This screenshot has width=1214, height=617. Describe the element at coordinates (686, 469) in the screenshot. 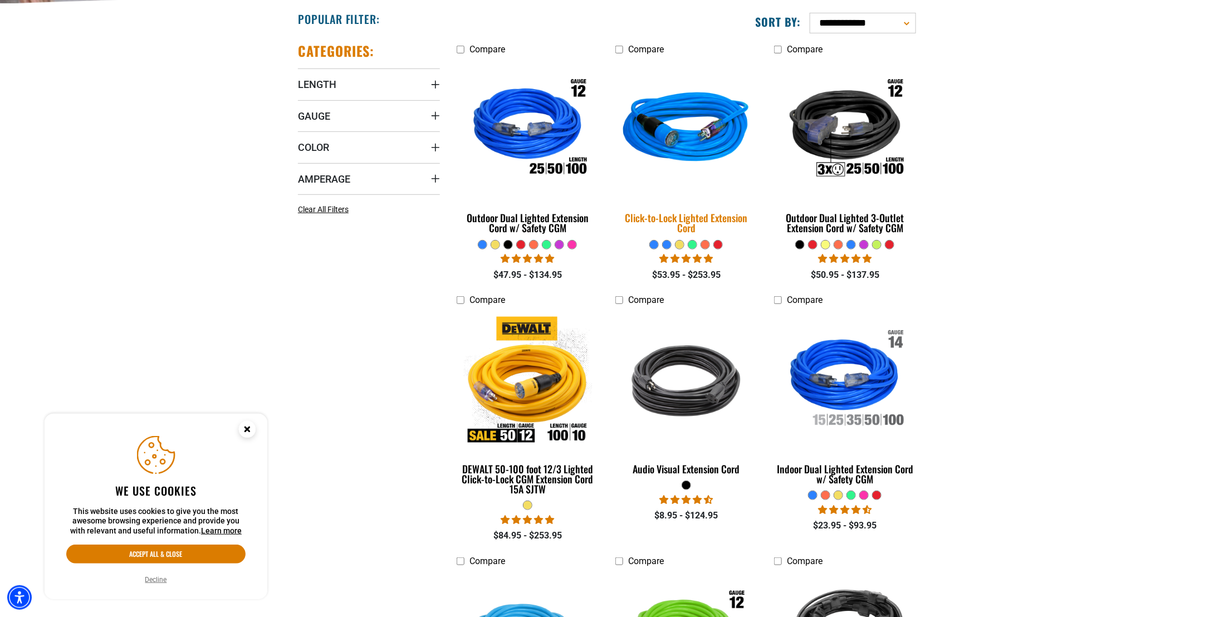

I see `div: Audio Visual Extension Cord` at that location.